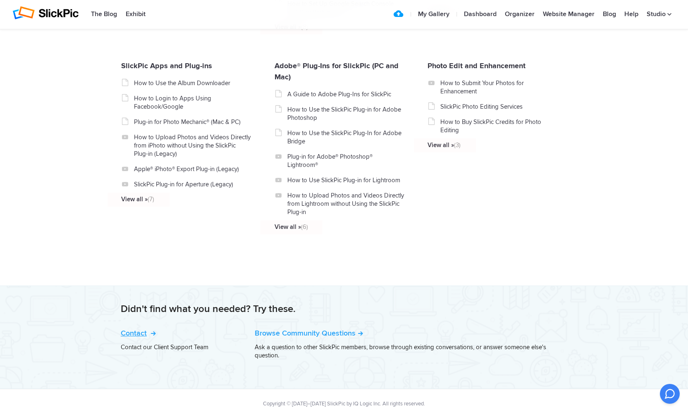 This screenshot has height=412, width=688. What do you see at coordinates (137, 333) in the screenshot?
I see `a: Contact` at bounding box center [137, 333].